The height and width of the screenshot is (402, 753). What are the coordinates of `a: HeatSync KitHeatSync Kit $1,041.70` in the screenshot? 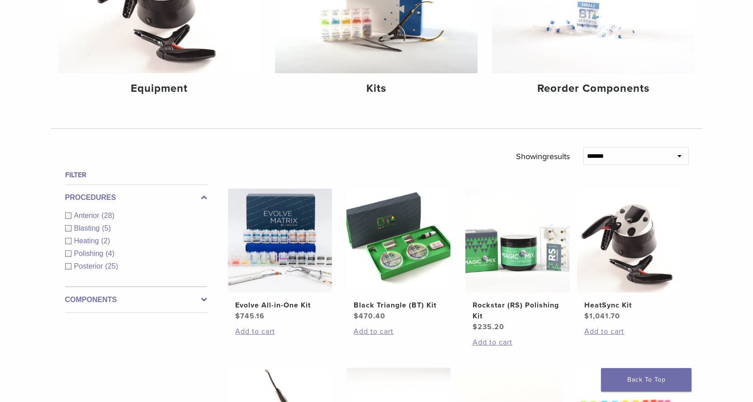 It's located at (629, 255).